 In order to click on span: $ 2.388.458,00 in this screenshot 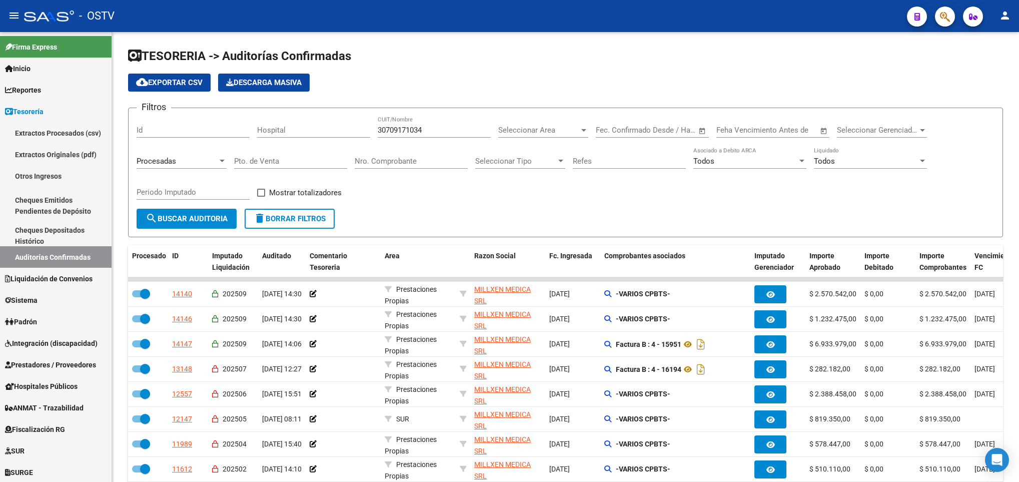, I will do `click(943, 394)`.